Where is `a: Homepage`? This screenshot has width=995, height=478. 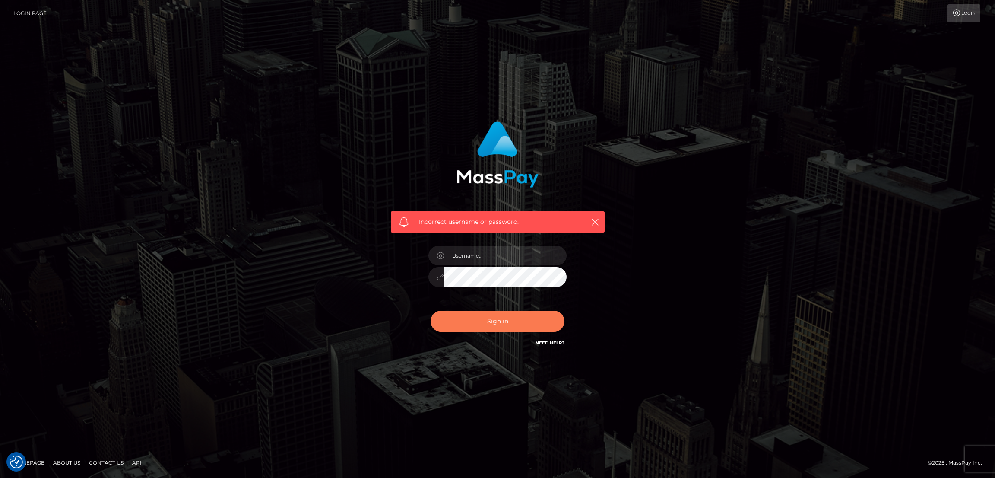 a: Homepage is located at coordinates (29, 462).